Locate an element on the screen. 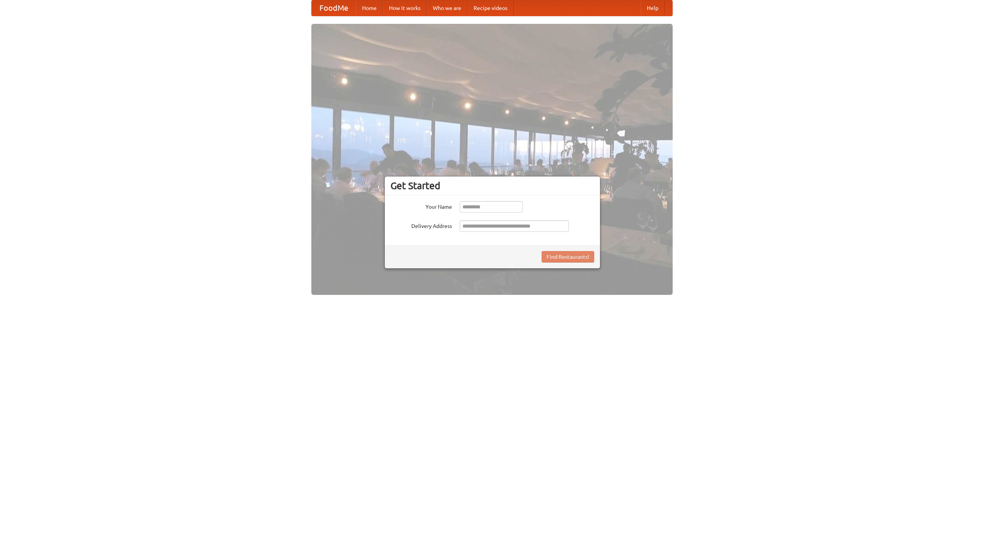  label: Your Name is located at coordinates (421, 206).